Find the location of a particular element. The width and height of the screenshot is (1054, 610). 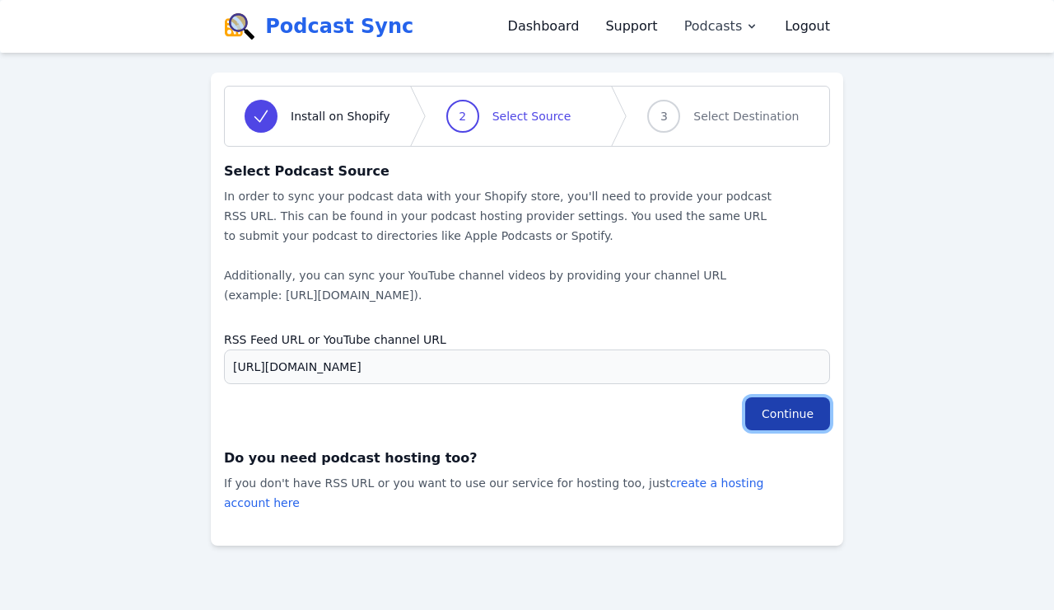

span: 3 is located at coordinates (664, 116).